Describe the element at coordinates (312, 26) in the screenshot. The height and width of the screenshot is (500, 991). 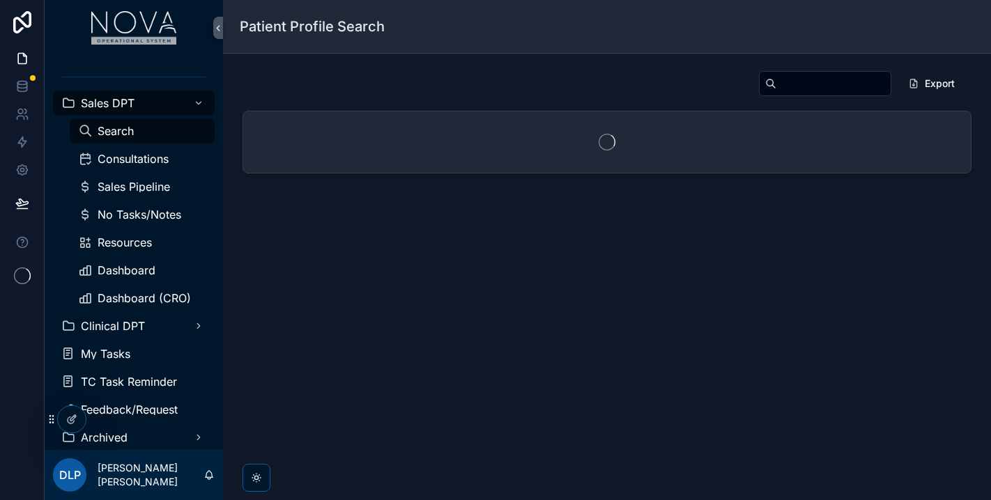
I see `h1: Patient Profile Search` at that location.